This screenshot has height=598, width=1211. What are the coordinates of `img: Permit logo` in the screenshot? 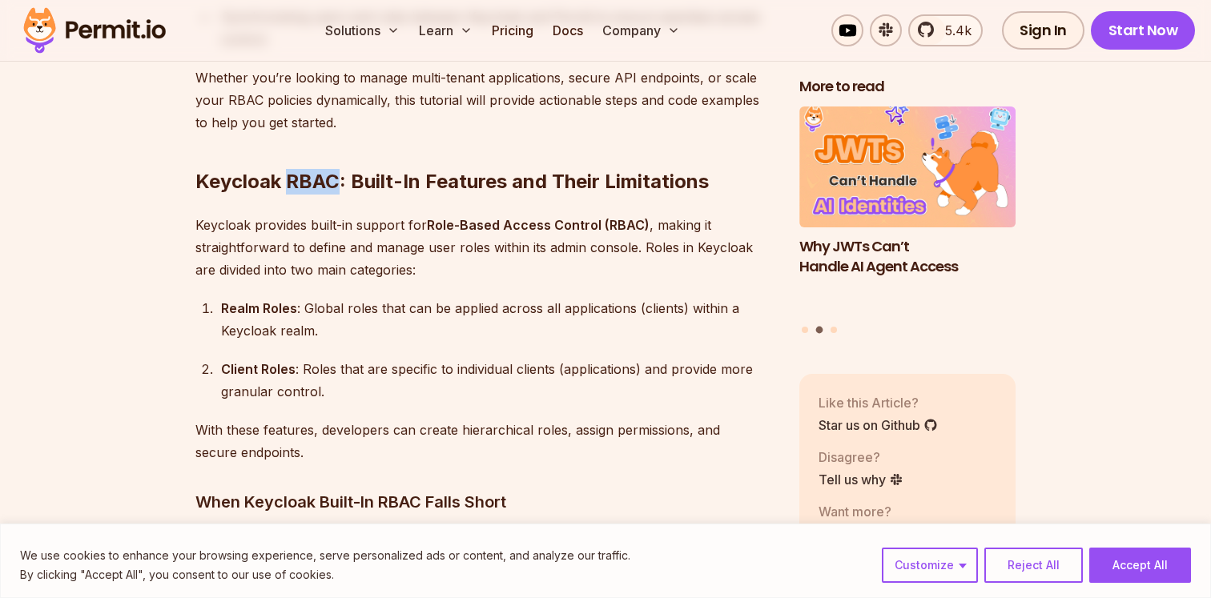 It's located at (94, 30).